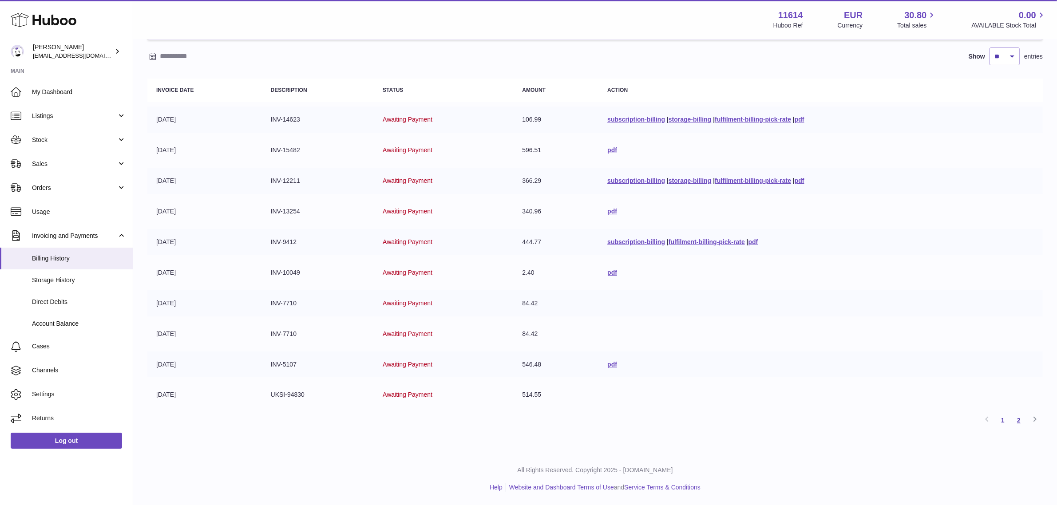 The width and height of the screenshot is (1057, 505). I want to click on strong: Invoice Date, so click(175, 90).